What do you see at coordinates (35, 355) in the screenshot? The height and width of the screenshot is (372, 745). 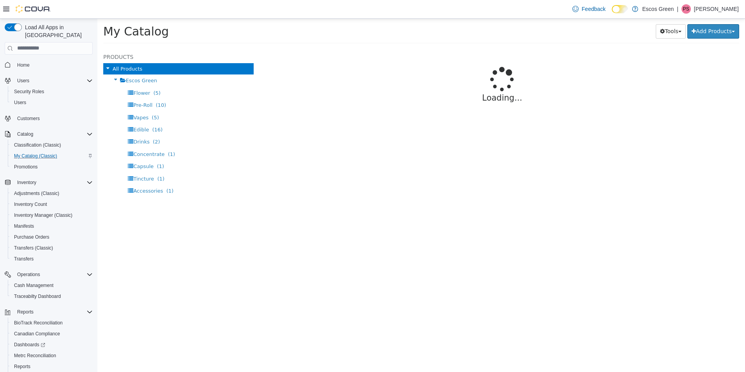 I see `span: Metrc Reconciliation` at bounding box center [35, 355].